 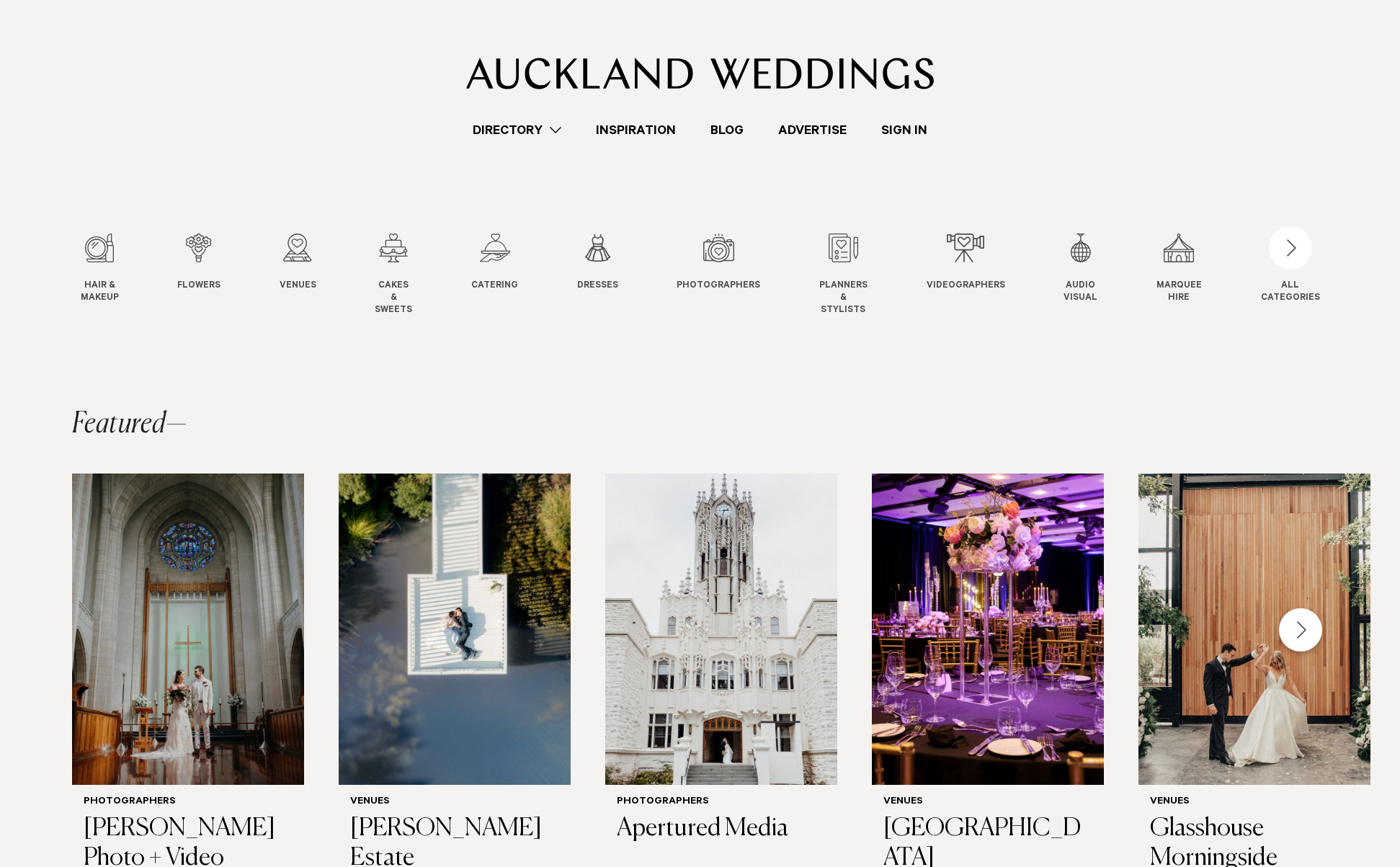 I want to click on a: Flowers, so click(x=199, y=263).